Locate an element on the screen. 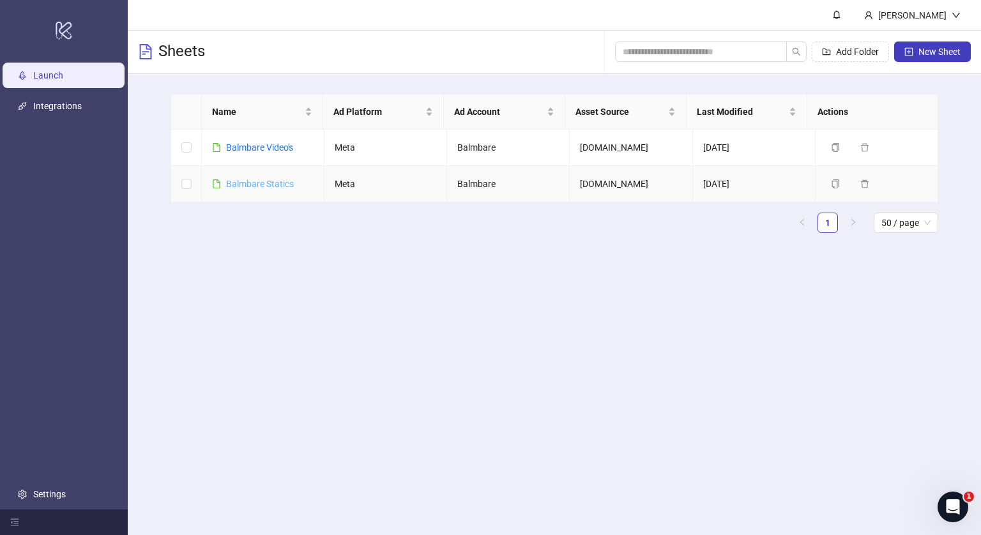  a: Settings is located at coordinates (49, 494).